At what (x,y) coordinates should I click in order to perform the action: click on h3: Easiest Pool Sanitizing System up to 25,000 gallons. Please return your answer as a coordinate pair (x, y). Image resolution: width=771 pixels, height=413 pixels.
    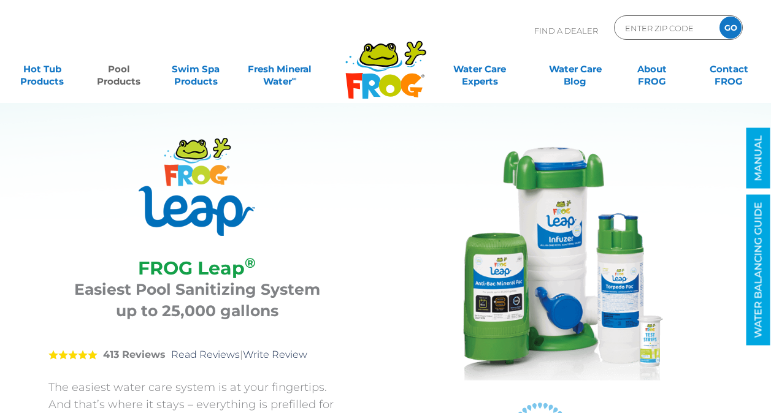
    Looking at the image, I should click on (197, 300).